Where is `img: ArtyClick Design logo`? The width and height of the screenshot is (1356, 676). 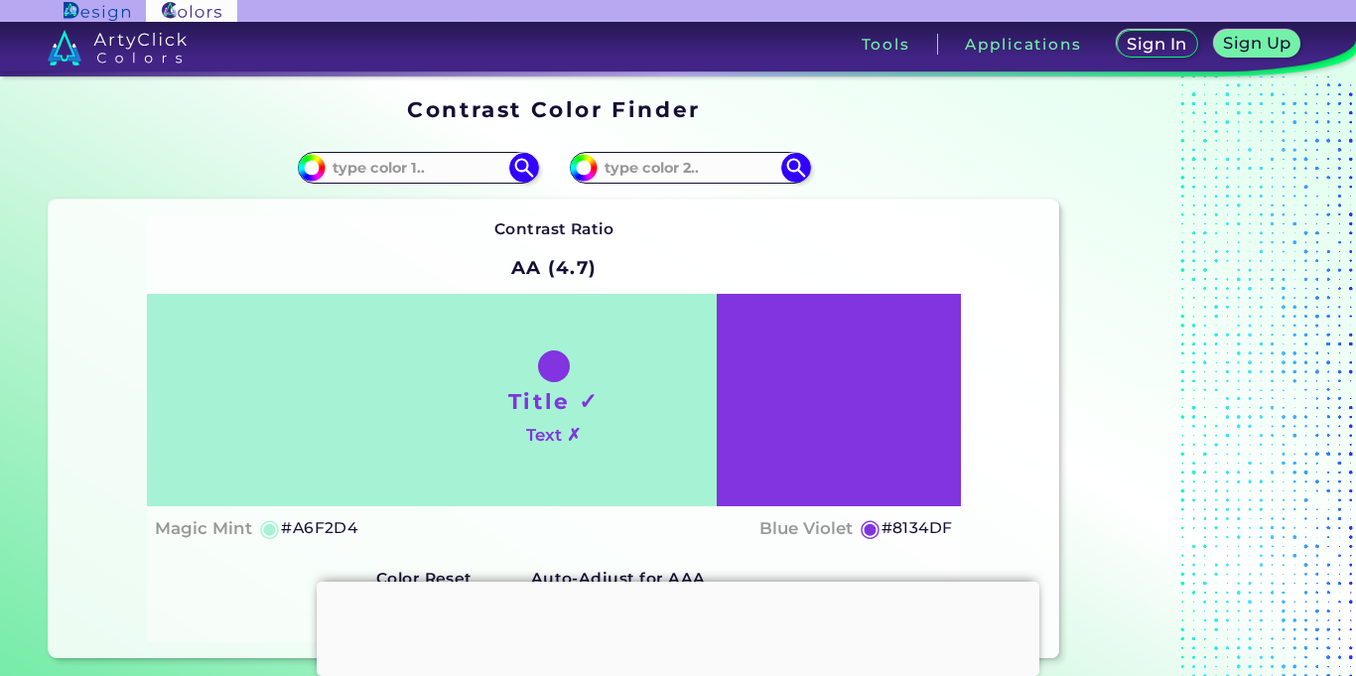
img: ArtyClick Design logo is located at coordinates (96, 11).